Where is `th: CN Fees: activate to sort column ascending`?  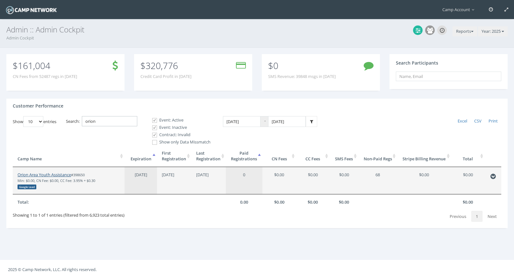 th: CN Fees: activate to sort column ascending is located at coordinates (279, 156).